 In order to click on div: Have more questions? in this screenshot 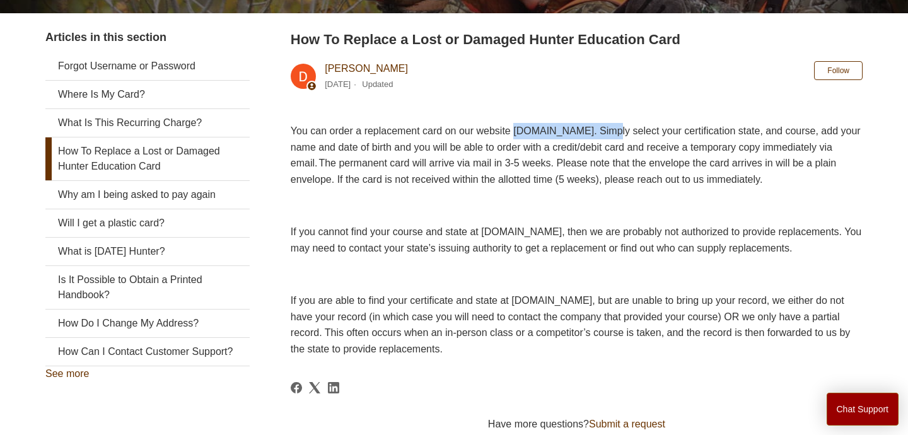, I will do `click(576, 424)`.